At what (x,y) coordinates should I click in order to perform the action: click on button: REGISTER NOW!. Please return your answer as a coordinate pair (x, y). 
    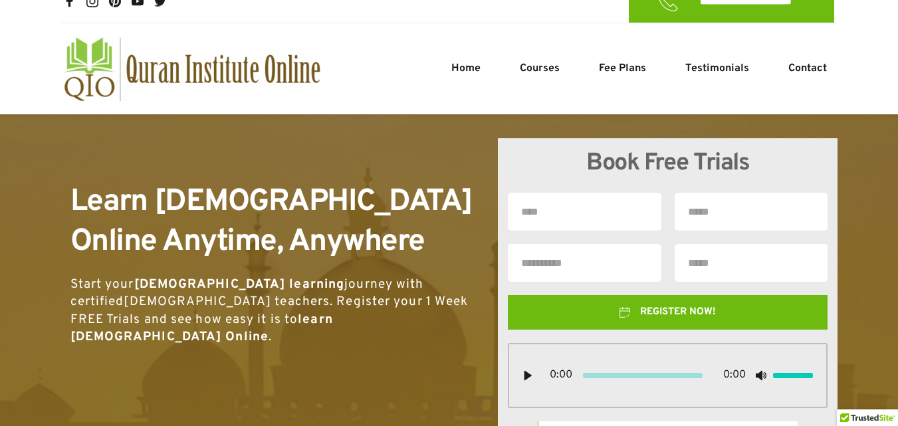
    Looking at the image, I should click on (668, 313).